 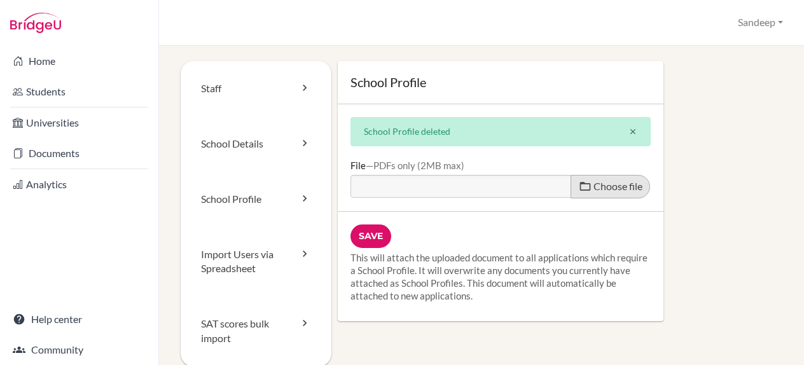 What do you see at coordinates (256, 199) in the screenshot?
I see `a: School Profile` at bounding box center [256, 199].